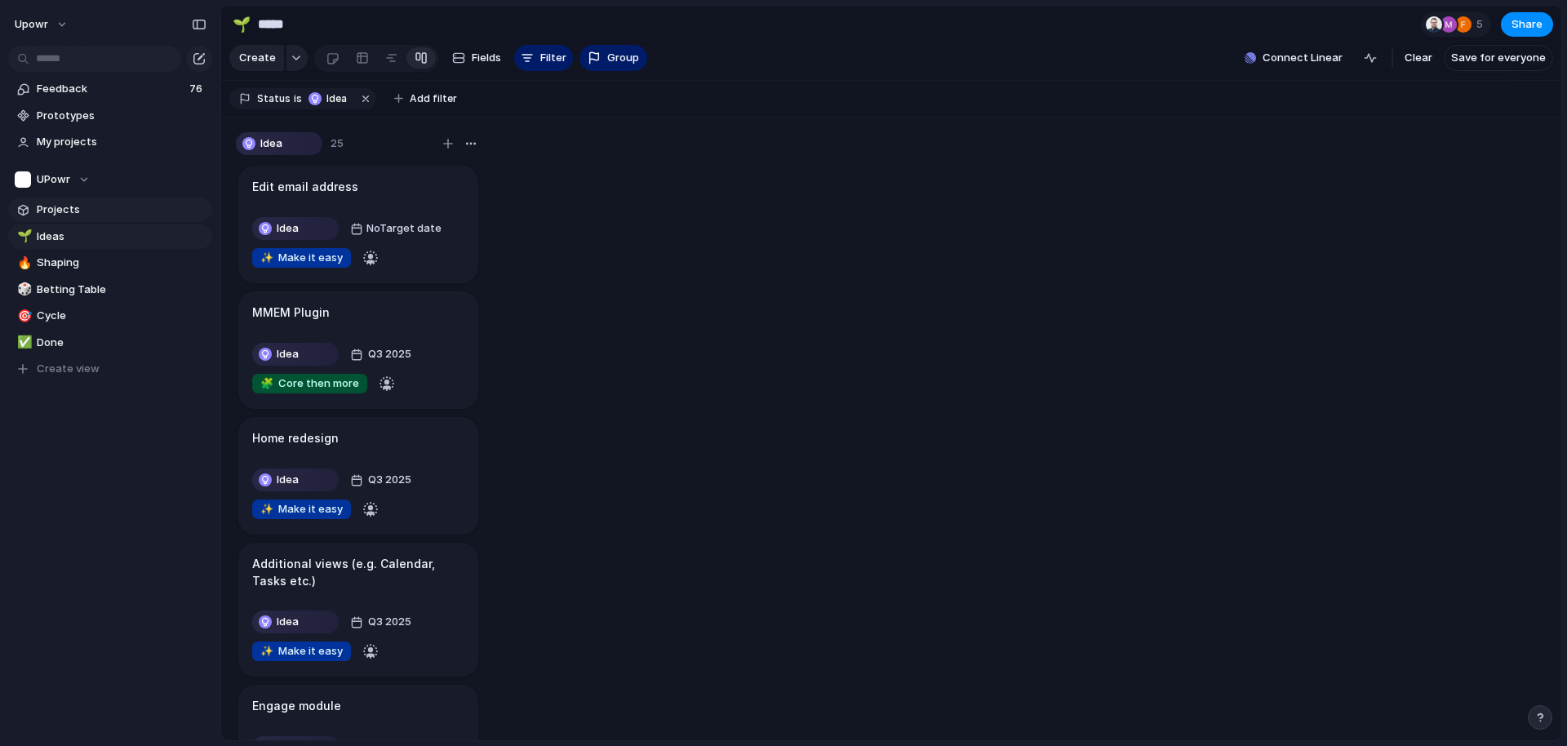 The width and height of the screenshot is (1567, 746). I want to click on span: Connect Linear, so click(1303, 58).